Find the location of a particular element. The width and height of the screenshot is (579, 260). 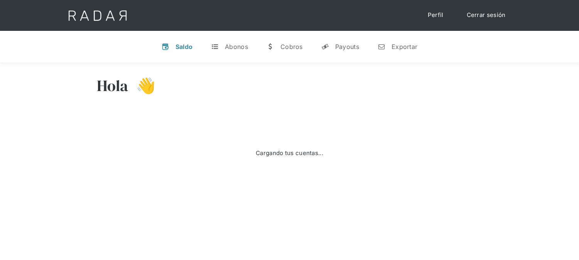

div: t is located at coordinates (215, 47).